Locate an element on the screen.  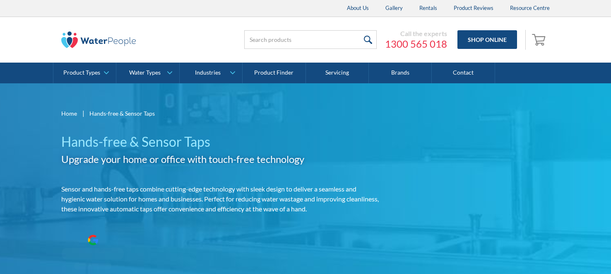
a: Brands is located at coordinates (400, 73).